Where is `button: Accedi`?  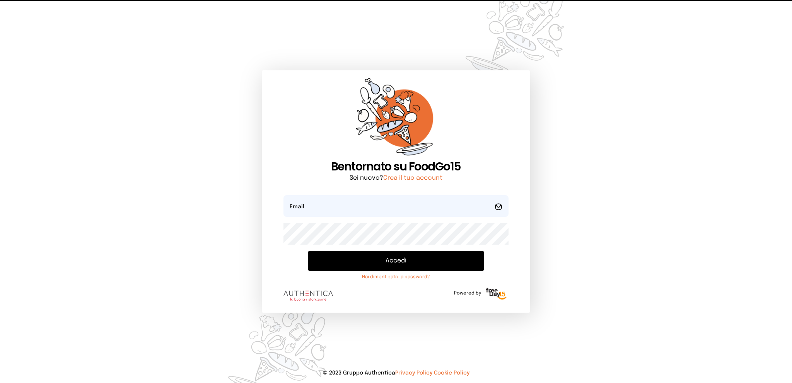
button: Accedi is located at coordinates (396, 261).